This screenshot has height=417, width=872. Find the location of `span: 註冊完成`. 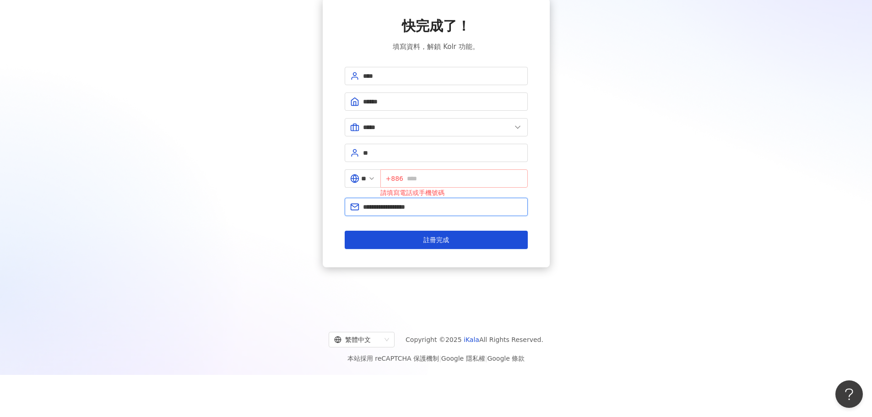

span: 註冊完成 is located at coordinates (436, 240).